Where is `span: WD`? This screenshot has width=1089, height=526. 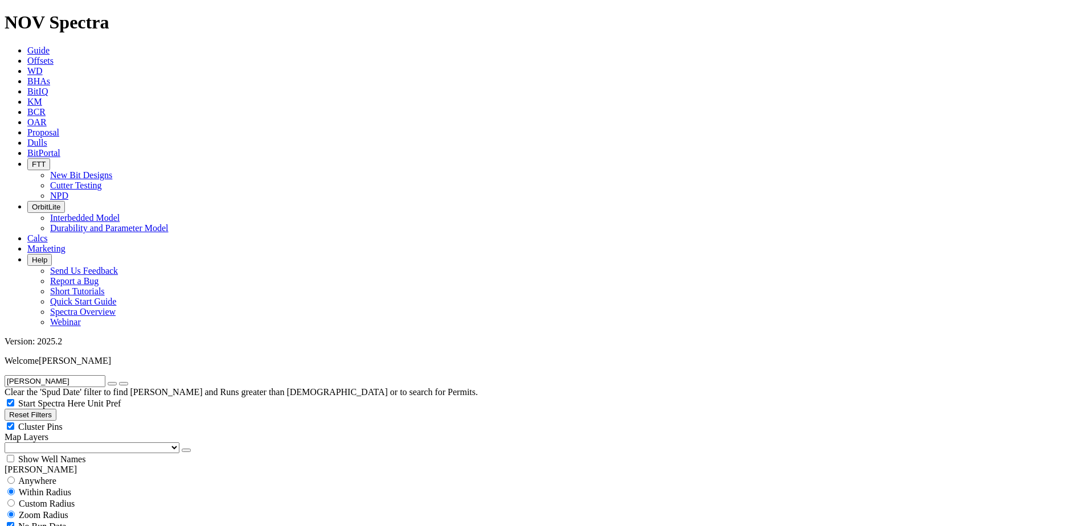 span: WD is located at coordinates (35, 71).